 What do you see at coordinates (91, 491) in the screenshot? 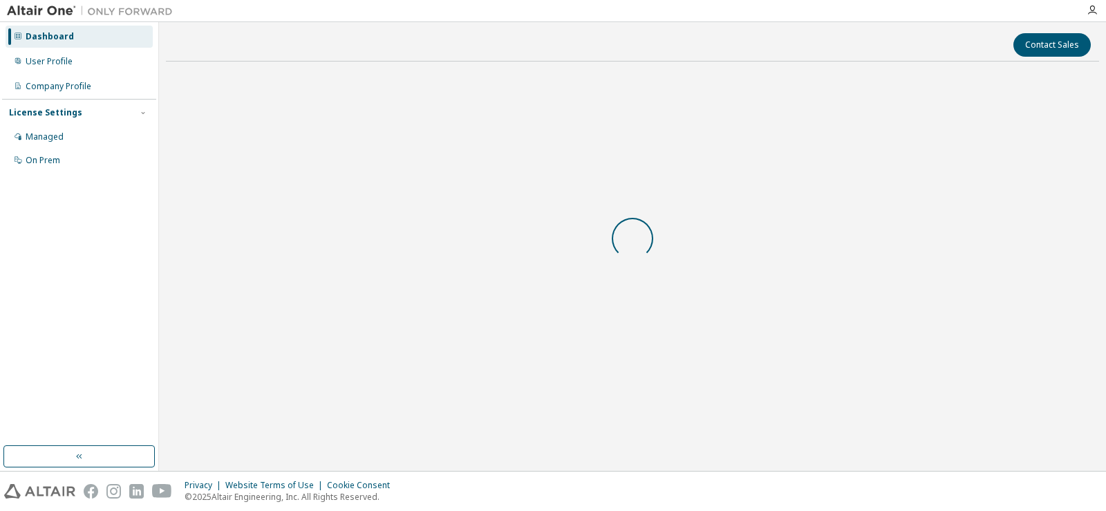
I see `img: facebook.svg` at bounding box center [91, 491].